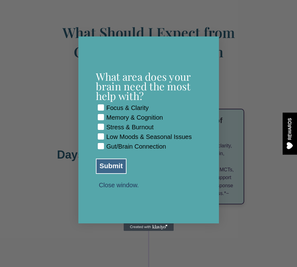 The width and height of the screenshot is (297, 267). I want to click on div: Low Moods & Seasonal Issues, so click(149, 137).